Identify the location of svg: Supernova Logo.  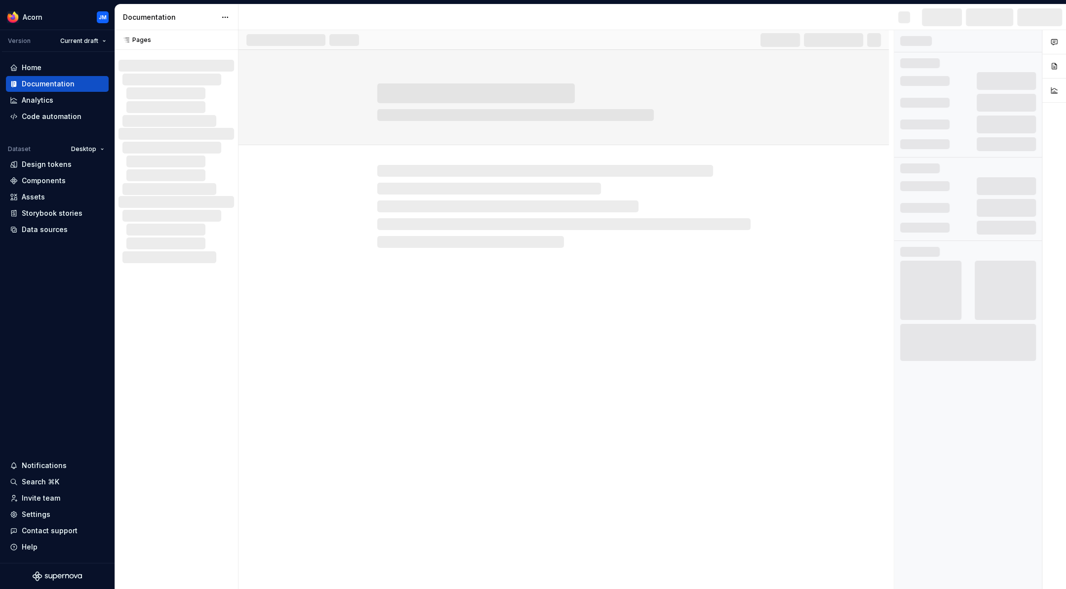
(57, 576).